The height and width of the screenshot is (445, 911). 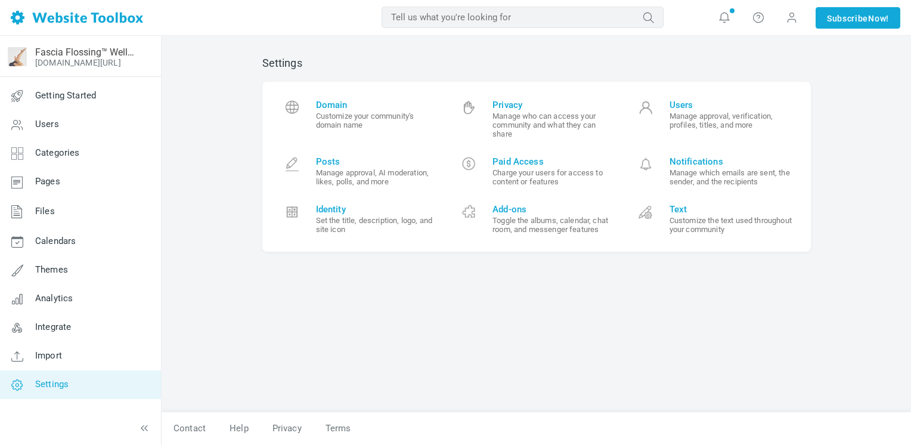 What do you see at coordinates (51, 270) in the screenshot?
I see `span: Themes` at bounding box center [51, 270].